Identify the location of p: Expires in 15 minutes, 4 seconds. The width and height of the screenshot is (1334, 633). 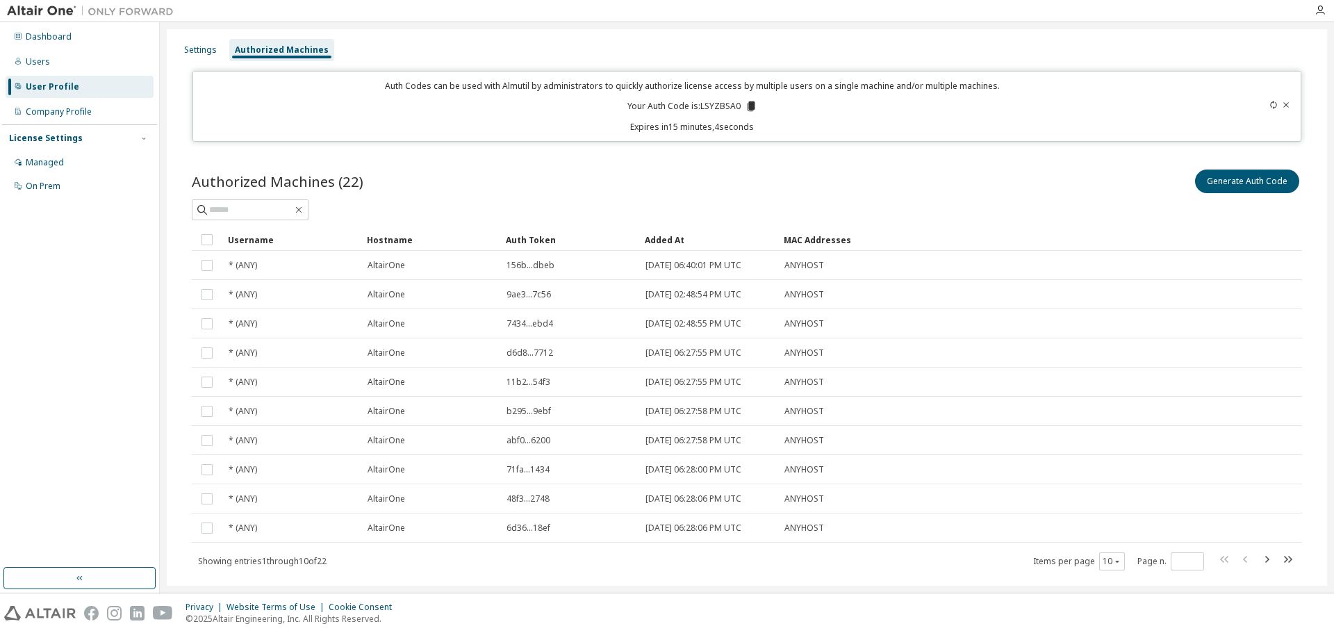
(693, 126).